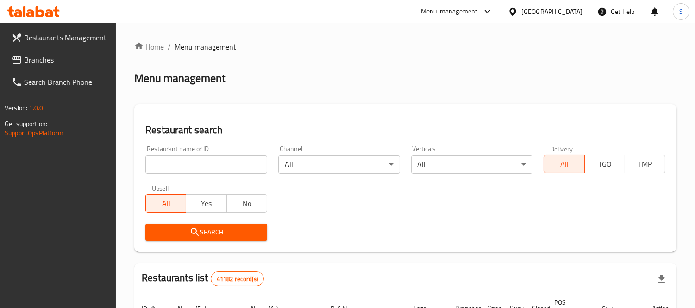  What do you see at coordinates (203, 278) in the screenshot?
I see `h2: Restaurants list` at bounding box center [203, 278].